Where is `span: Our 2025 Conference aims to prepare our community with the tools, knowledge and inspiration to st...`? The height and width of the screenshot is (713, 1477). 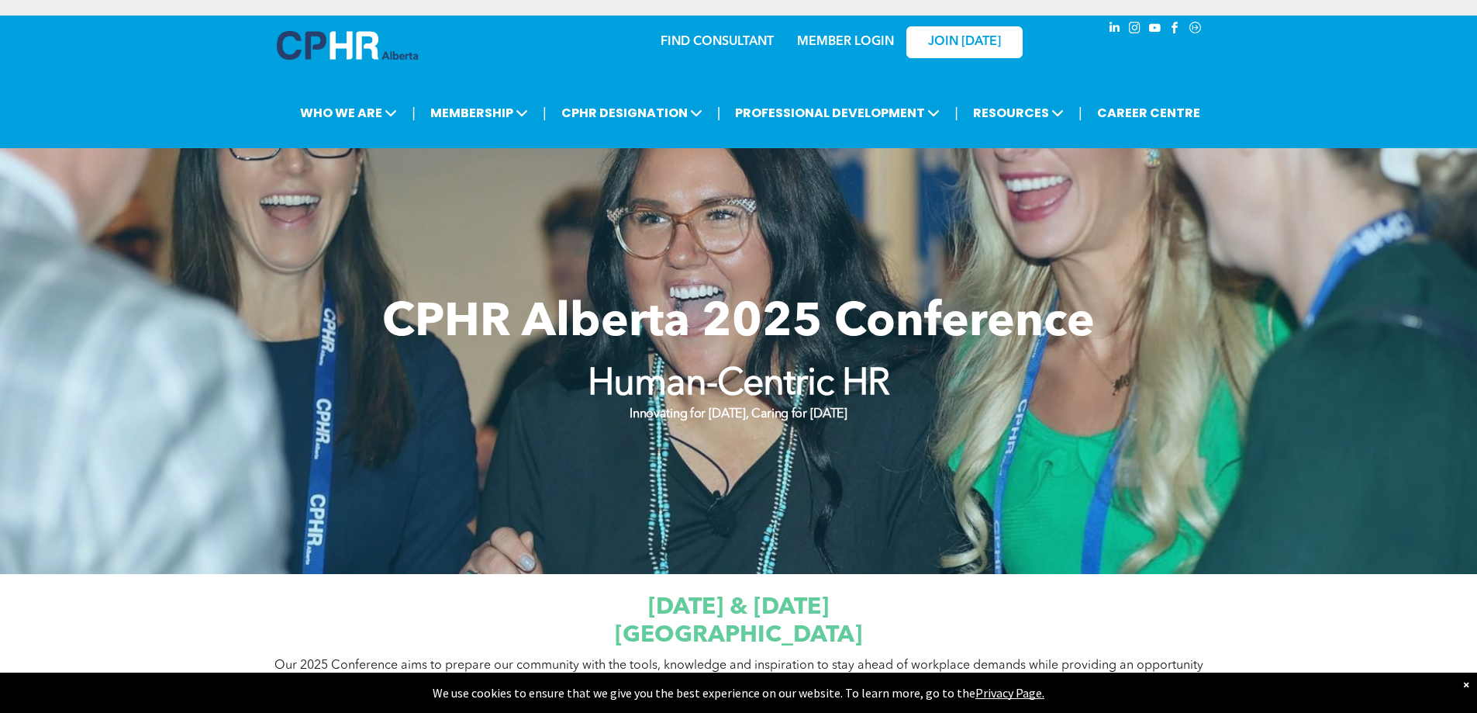 span: Our 2025 Conference aims to prepare our community with the tools, knowledge and inspiration to st... is located at coordinates (739, 680).